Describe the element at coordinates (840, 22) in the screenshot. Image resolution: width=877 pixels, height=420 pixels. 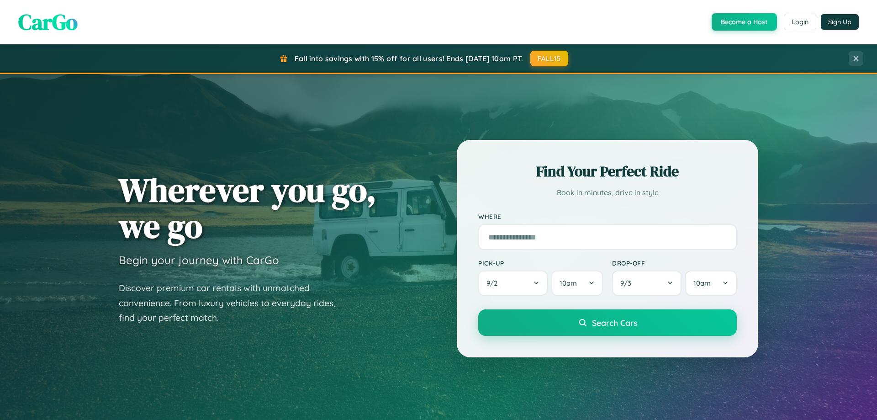
I see `button: Sign Up` at that location.